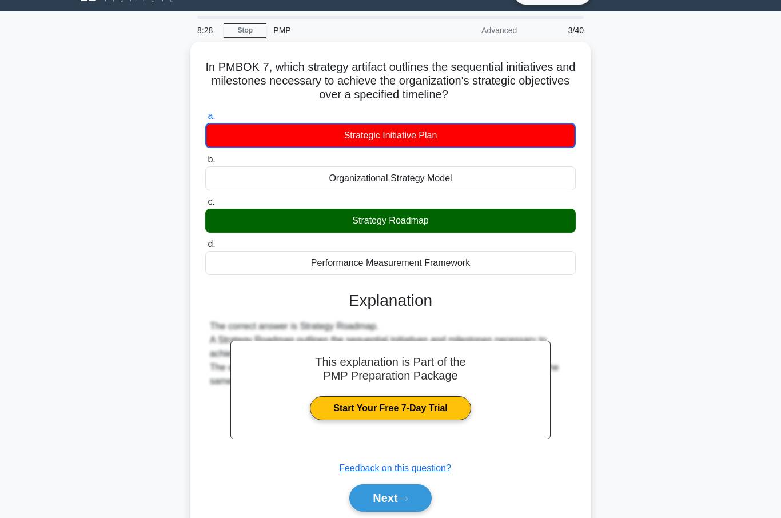 The image size is (781, 518). I want to click on button: Next, so click(390, 498).